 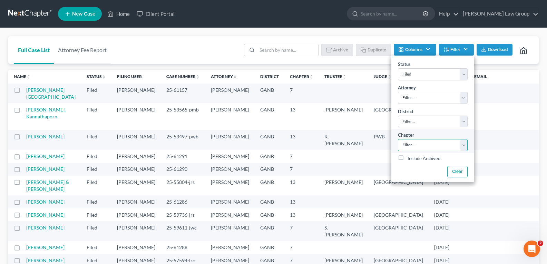 What do you see at coordinates (424, 159) in the screenshot?
I see `label: Include Archived` at bounding box center [424, 159].